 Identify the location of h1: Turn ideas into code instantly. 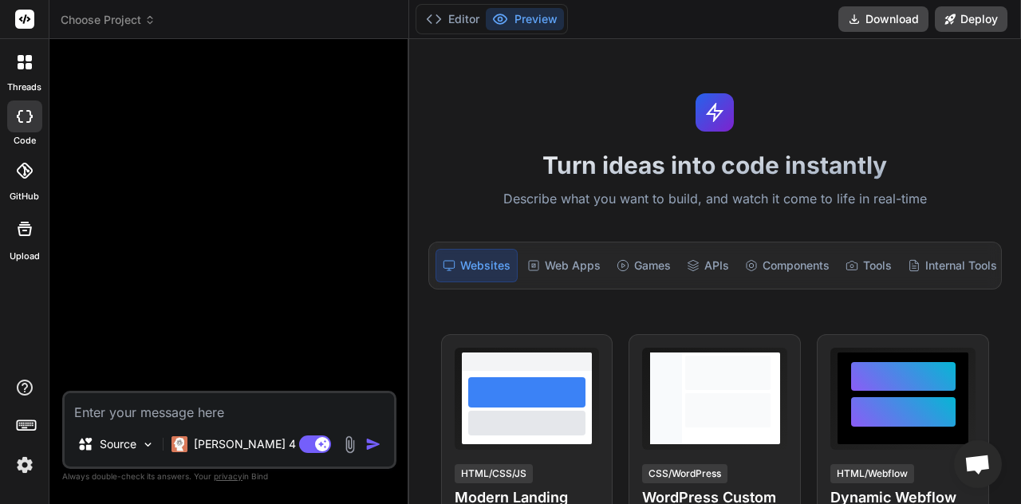
(715, 165).